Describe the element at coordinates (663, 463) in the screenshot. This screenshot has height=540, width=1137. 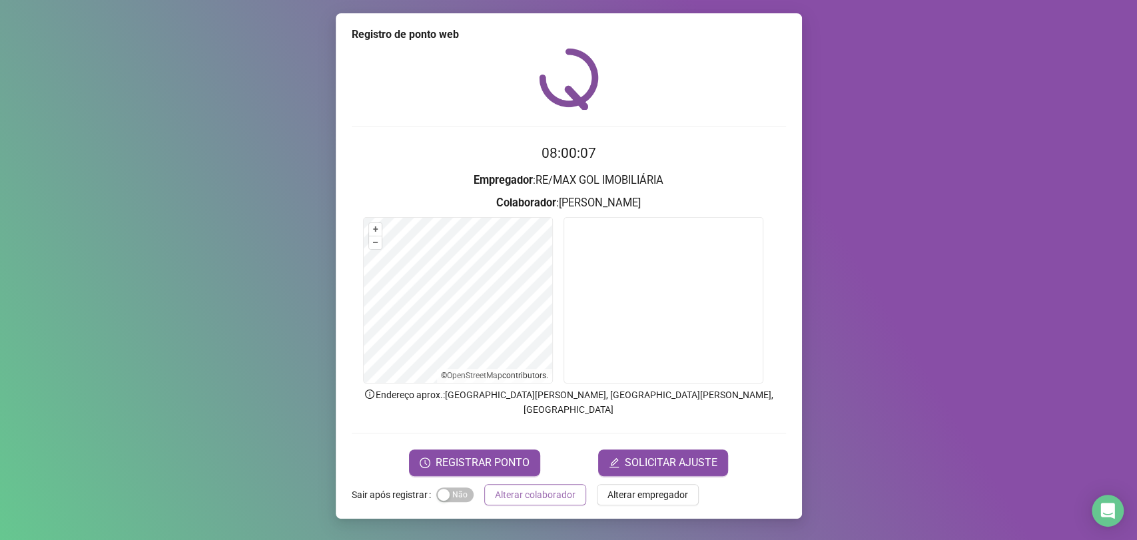
I see `button: editSOLICITAR AJUSTE` at that location.